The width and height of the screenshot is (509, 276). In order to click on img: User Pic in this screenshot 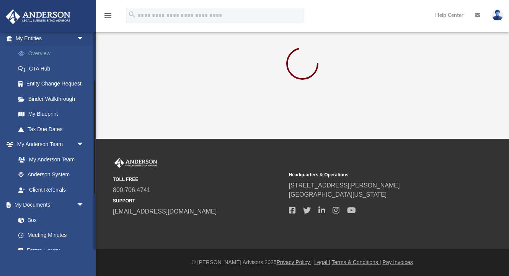, I will do `click(498, 15)`.